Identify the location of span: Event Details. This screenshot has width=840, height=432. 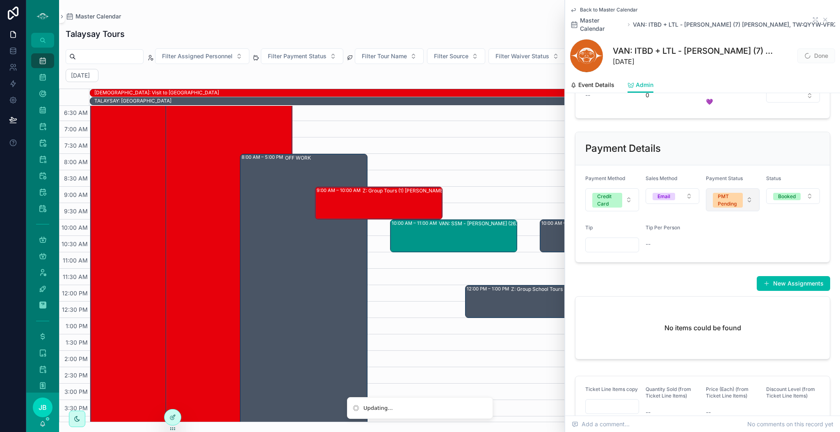
(597, 85).